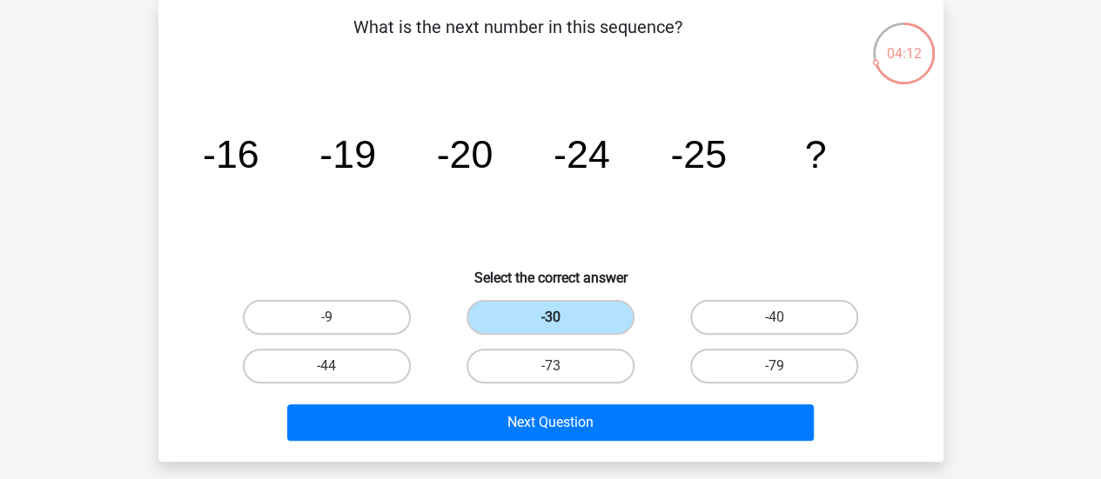 This screenshot has width=1101, height=479. What do you see at coordinates (518, 40) in the screenshot?
I see `p: What is the next number in this sequence?` at bounding box center [518, 40].